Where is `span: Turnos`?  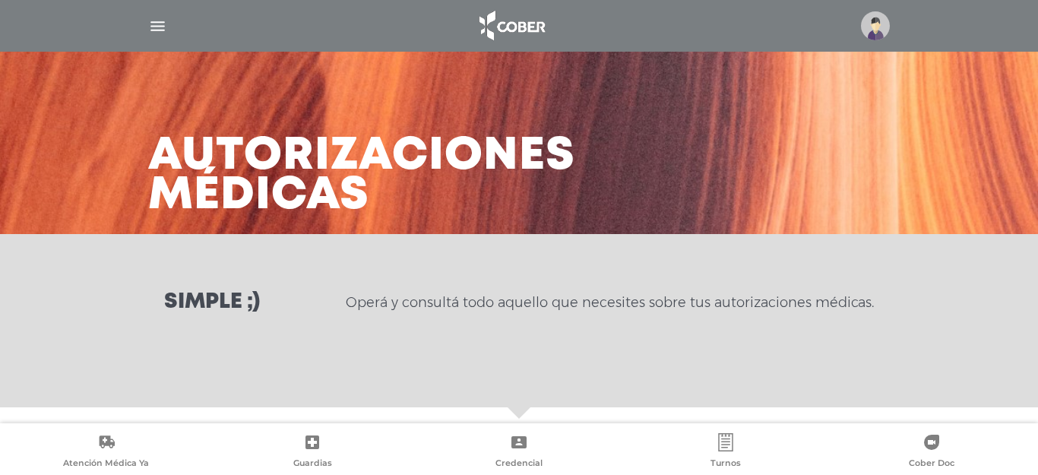
span: Turnos is located at coordinates (726, 464).